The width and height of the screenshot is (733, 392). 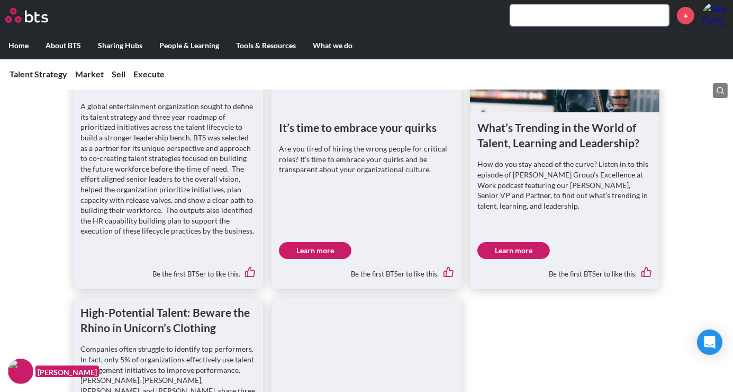 What do you see at coordinates (168, 320) in the screenshot?
I see `h1: High-Potential Talent: Beware the Rhino in Unicorn’s Clothing` at bounding box center [168, 320].